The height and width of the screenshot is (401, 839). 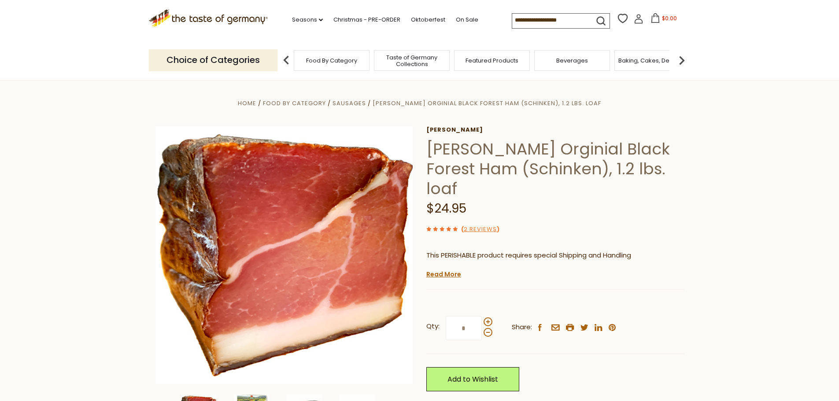 What do you see at coordinates (473, 379) in the screenshot?
I see `a: Add to Wishlist` at bounding box center [473, 379].